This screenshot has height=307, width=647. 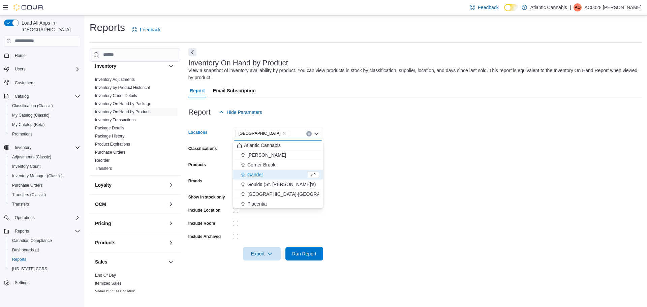 What do you see at coordinates (146, 30) in the screenshot?
I see `a: Feedback` at bounding box center [146, 30].